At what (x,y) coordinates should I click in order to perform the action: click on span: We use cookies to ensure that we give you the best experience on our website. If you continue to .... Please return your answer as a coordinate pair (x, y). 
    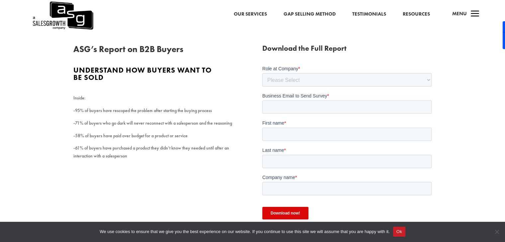
    Looking at the image, I should click on (244, 232).